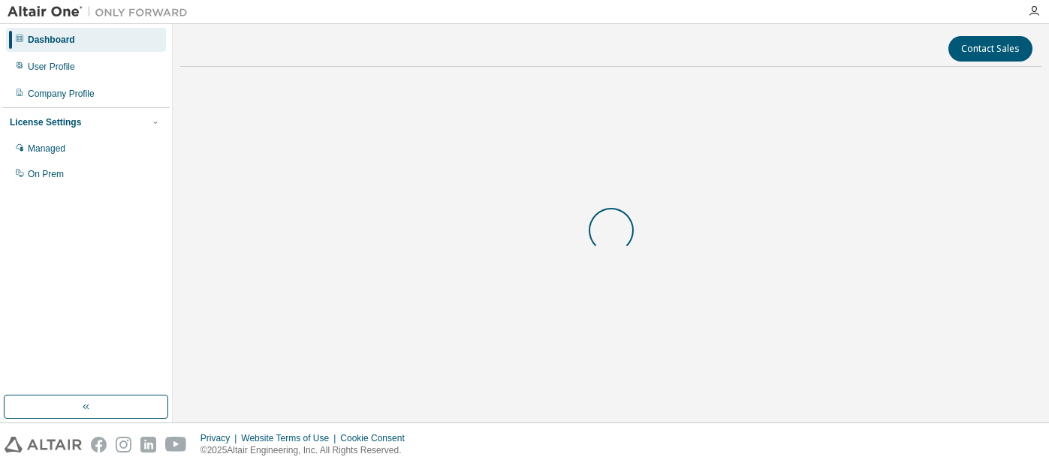  What do you see at coordinates (291, 439) in the screenshot?
I see `div: Website Terms of Use` at bounding box center [291, 439].